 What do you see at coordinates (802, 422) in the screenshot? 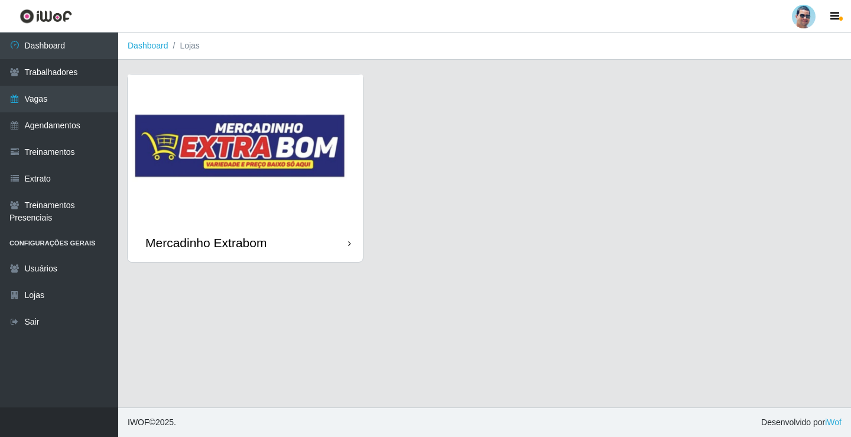
I see `span: Desenvolvido por` at bounding box center [802, 422].